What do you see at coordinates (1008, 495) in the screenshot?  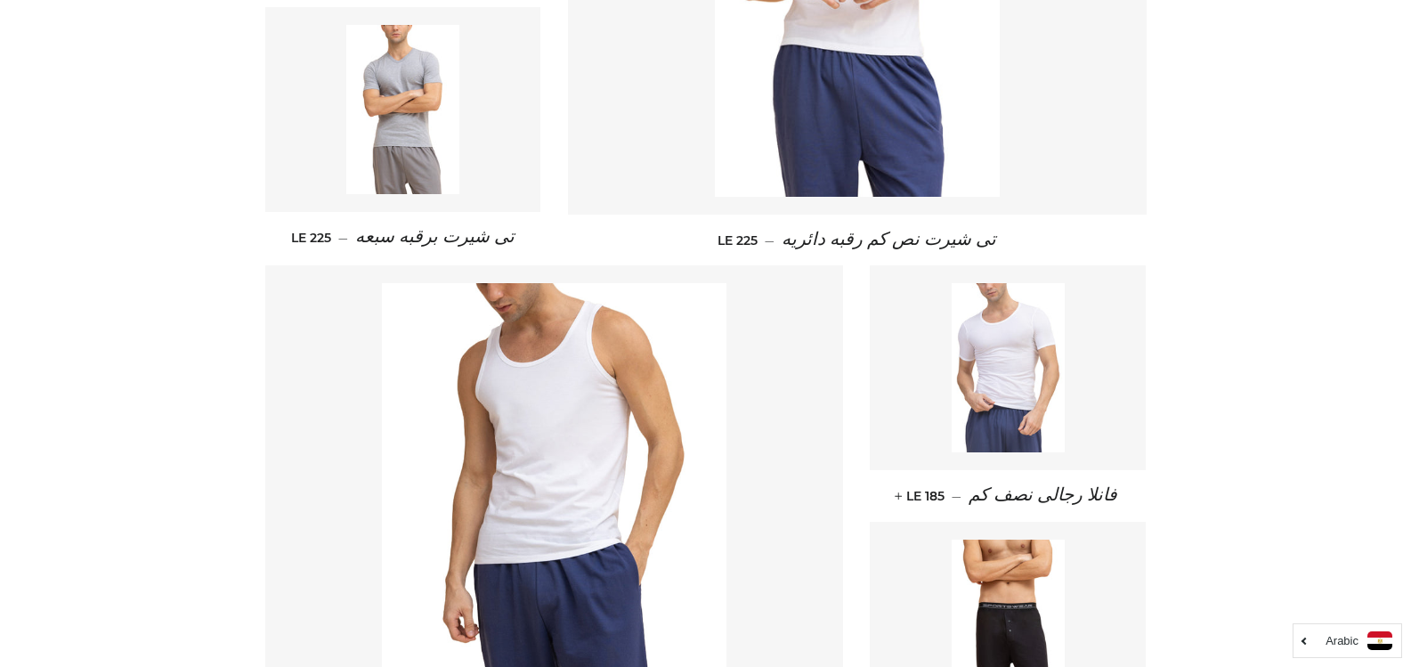 I see `a: فانلا رجالى نصف كم — LE 185` at bounding box center [1008, 495].